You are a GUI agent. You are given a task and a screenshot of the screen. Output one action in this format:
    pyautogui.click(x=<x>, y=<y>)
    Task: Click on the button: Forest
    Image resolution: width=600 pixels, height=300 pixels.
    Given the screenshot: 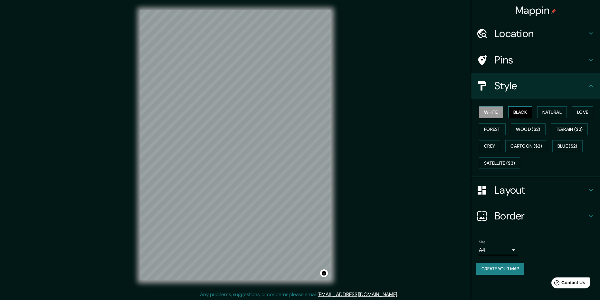 What is the action you would take?
    pyautogui.click(x=492, y=129)
    